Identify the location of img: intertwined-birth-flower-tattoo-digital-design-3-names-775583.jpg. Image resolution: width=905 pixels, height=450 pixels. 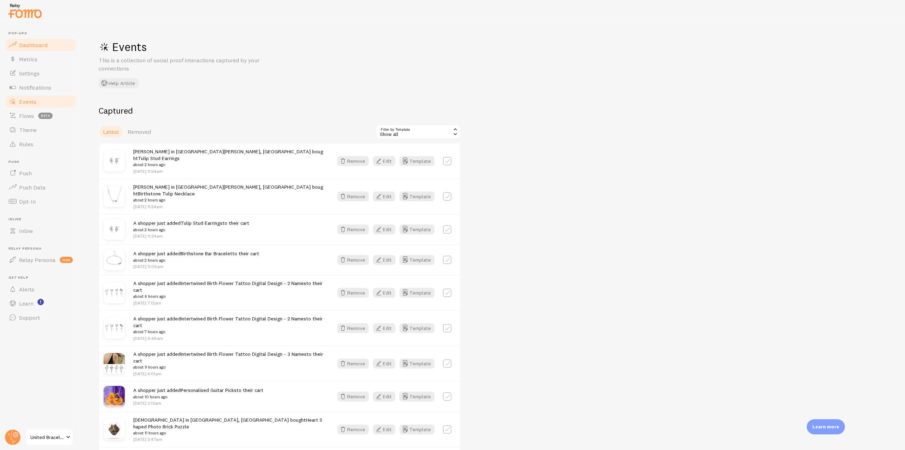
(114, 363).